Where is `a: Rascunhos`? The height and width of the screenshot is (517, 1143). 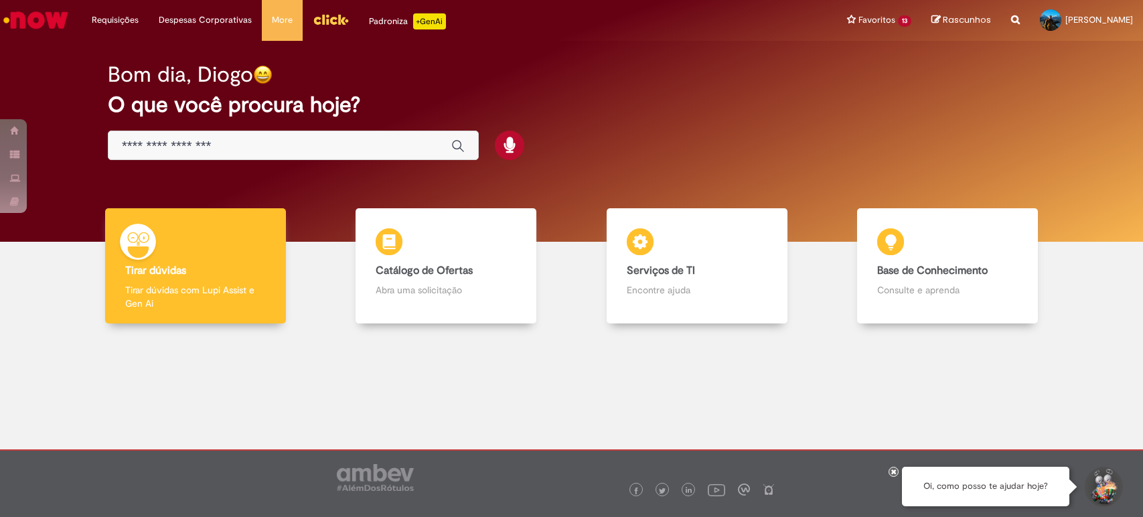 a: Rascunhos is located at coordinates (961, 20).